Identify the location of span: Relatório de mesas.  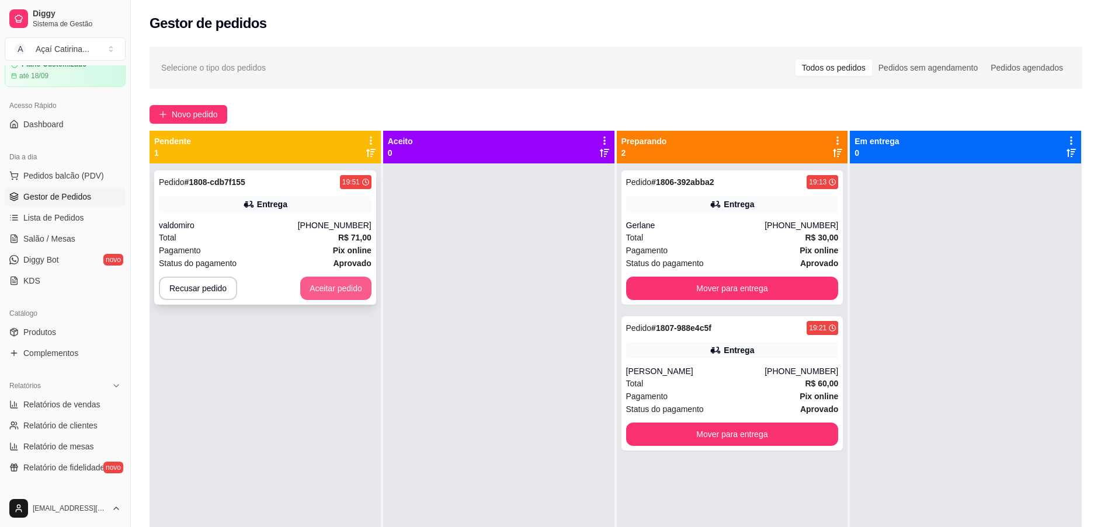
(58, 447).